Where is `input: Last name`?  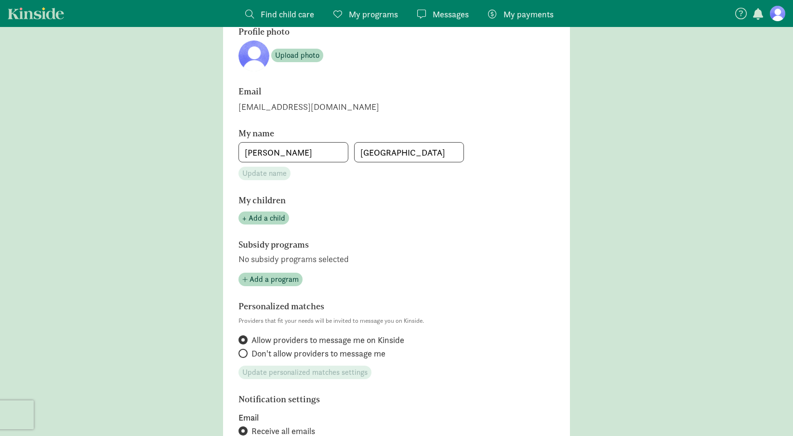
input: Last name is located at coordinates (409, 152).